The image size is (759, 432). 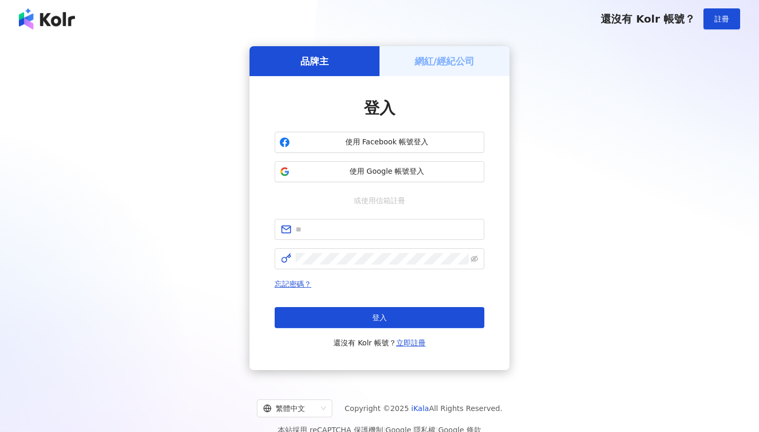 What do you see at coordinates (387, 171) in the screenshot?
I see `span: 使用 Google 帳號登入` at bounding box center [387, 171].